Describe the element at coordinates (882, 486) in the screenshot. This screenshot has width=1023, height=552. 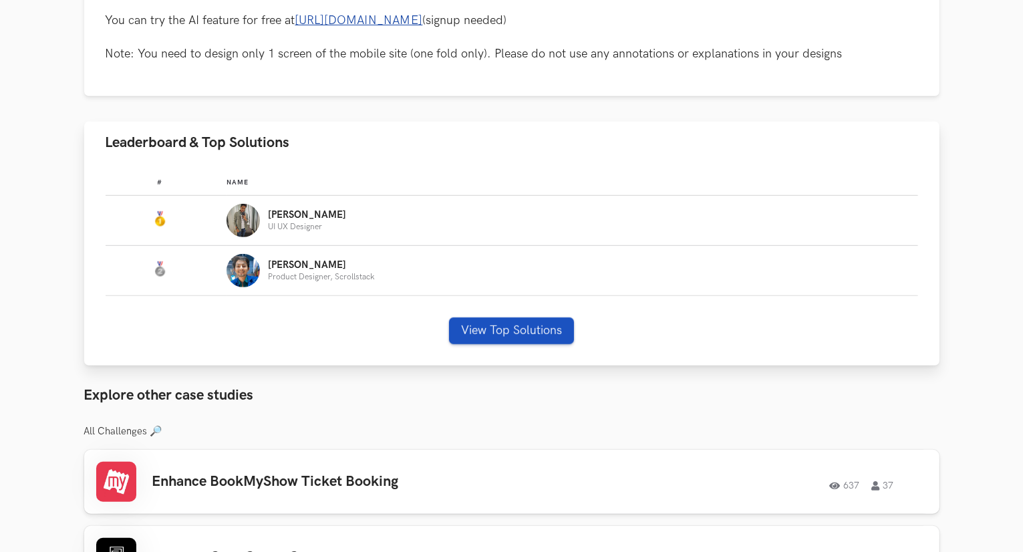
I see `span: 37` at that location.